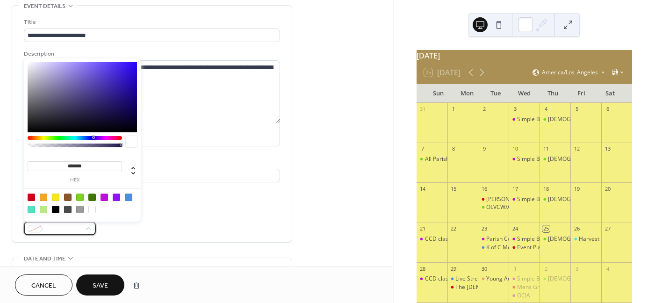  Describe the element at coordinates (467, 94) in the screenshot. I see `div: Mon` at that location.